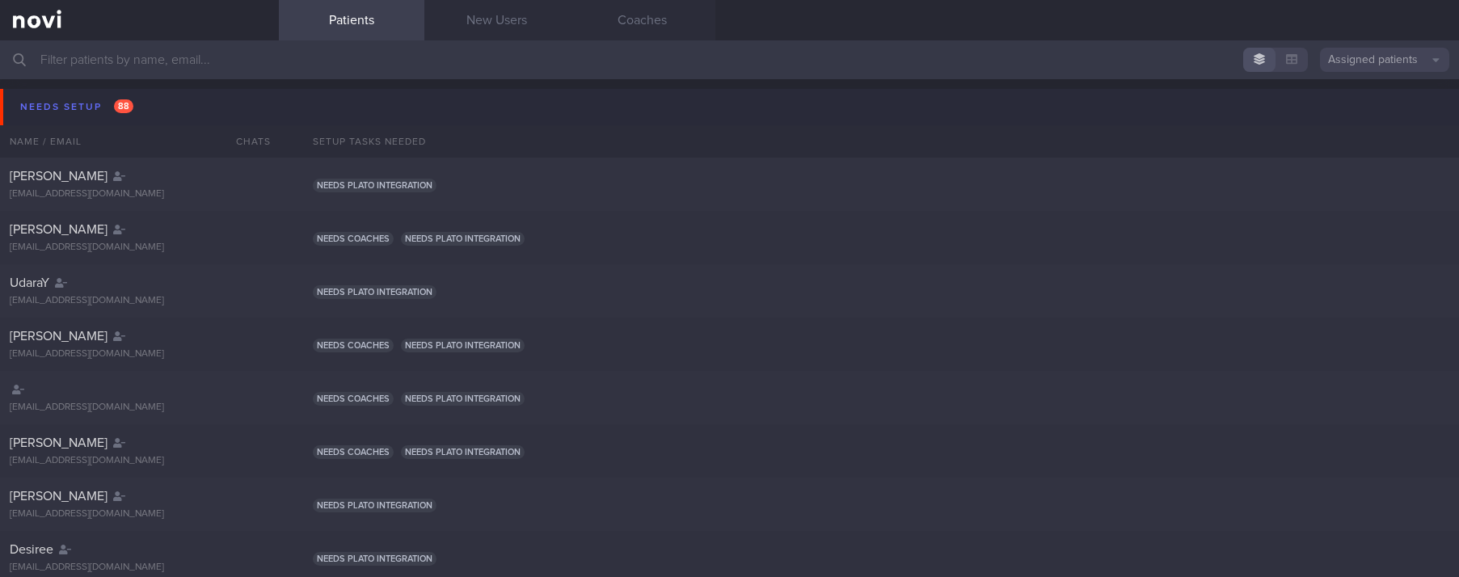 This screenshot has width=1459, height=577. Describe the element at coordinates (247, 141) in the screenshot. I see `div: Chats` at that location.